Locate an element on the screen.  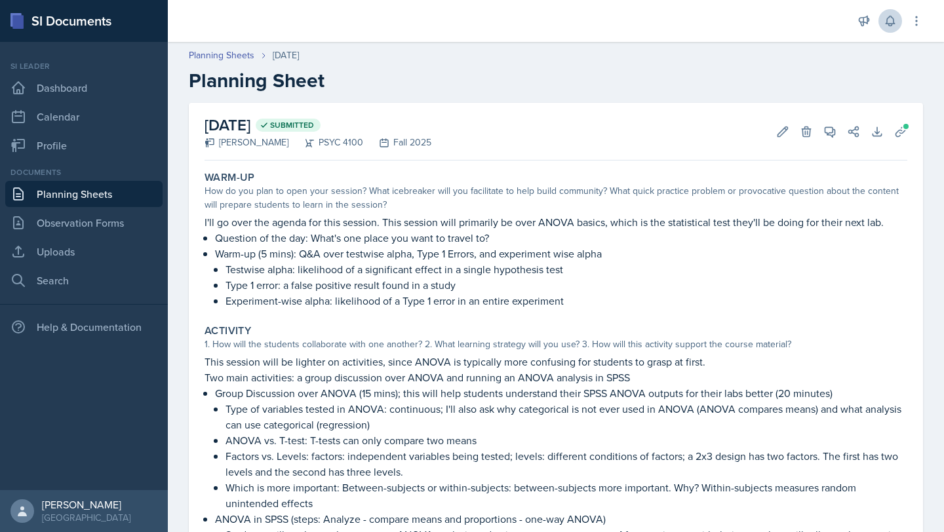
div: PSYC 4100 is located at coordinates (326, 142).